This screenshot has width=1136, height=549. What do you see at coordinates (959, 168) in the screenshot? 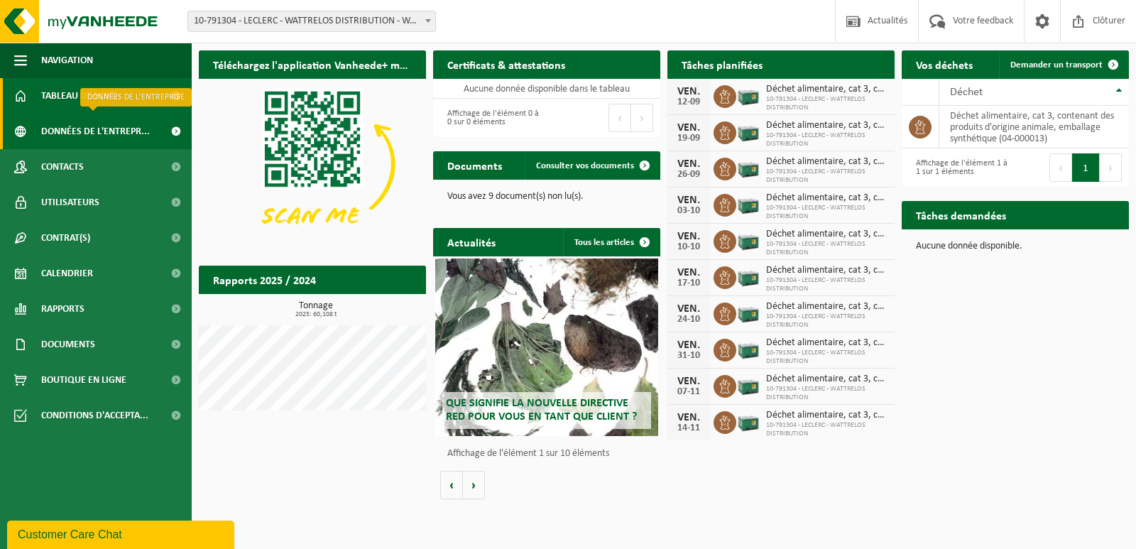
I see `div: Affichage de l'élément 1 à 1 sur 1 éléments` at bounding box center [959, 168].